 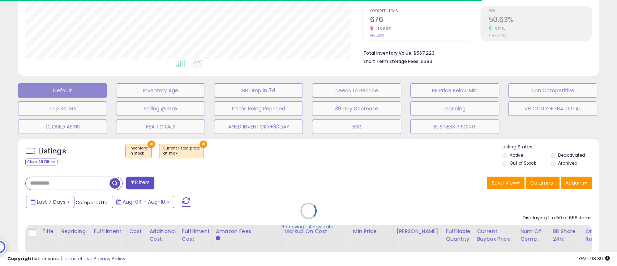 What do you see at coordinates (356, 126) in the screenshot?
I see `button: BSR` at bounding box center [356, 126].